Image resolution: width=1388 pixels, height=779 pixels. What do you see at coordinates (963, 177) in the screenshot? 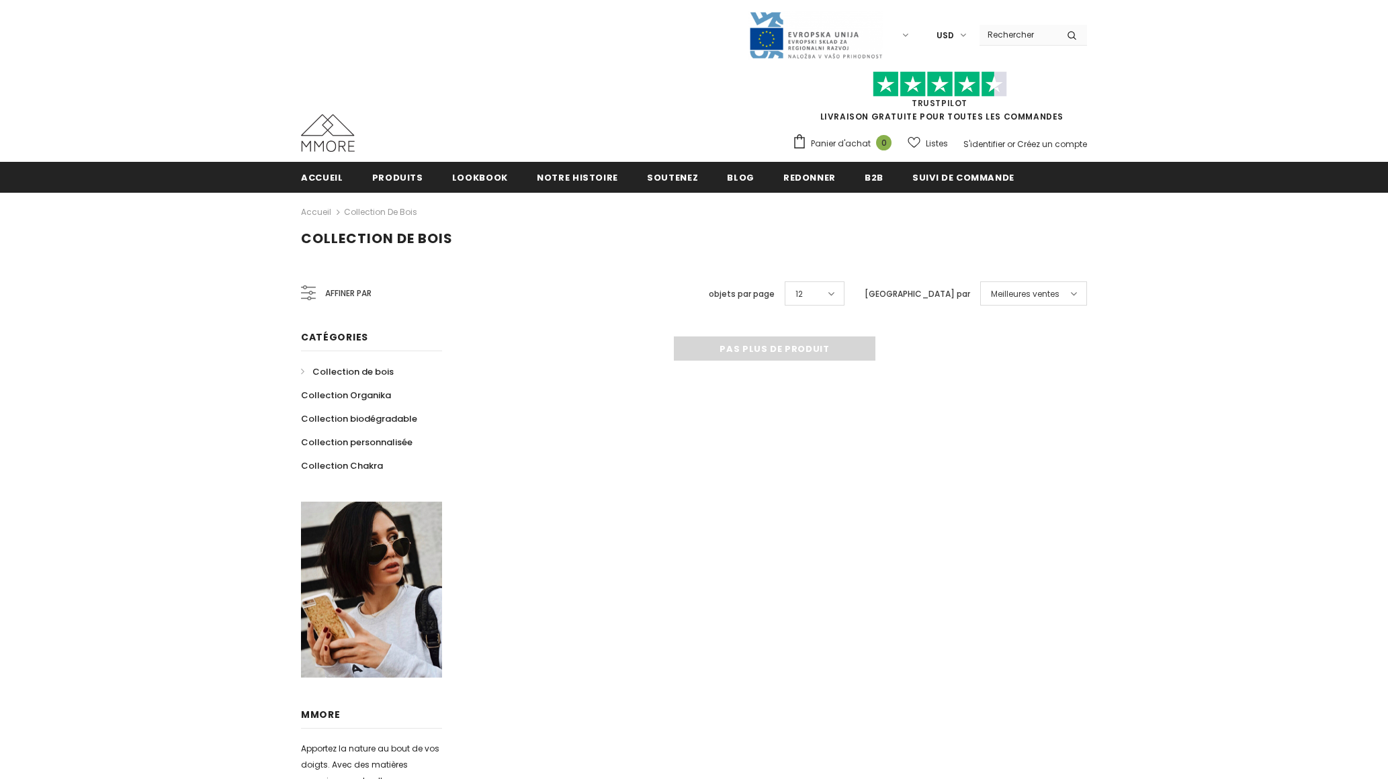
I see `span: Suivi de commande` at bounding box center [963, 177].